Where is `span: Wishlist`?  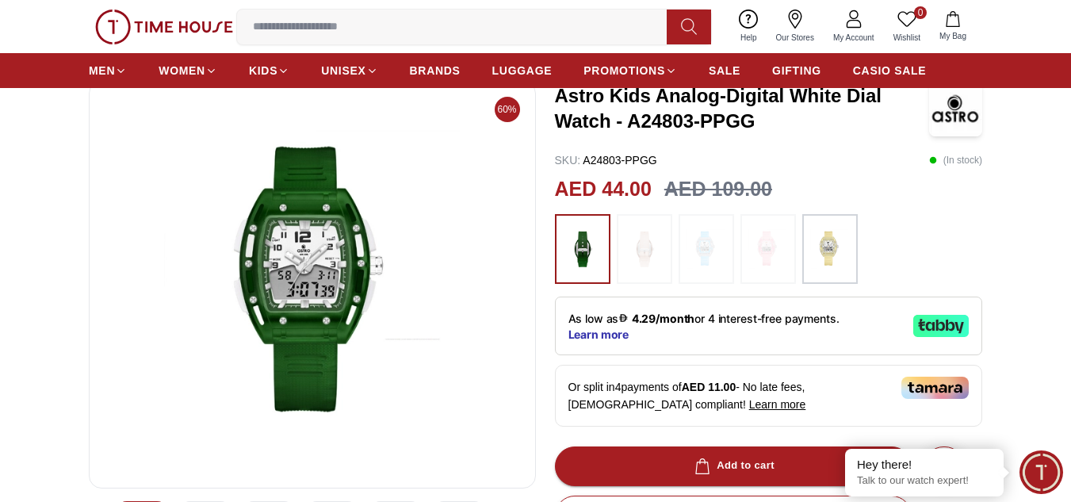
span: Wishlist is located at coordinates (907, 37).